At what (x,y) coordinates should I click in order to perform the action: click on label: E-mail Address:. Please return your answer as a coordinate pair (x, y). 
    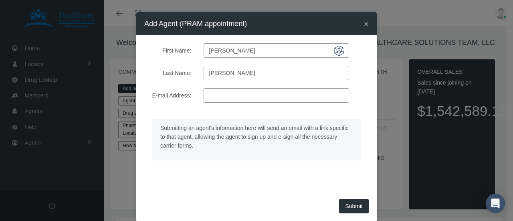
    Looking at the image, I should click on (168, 95).